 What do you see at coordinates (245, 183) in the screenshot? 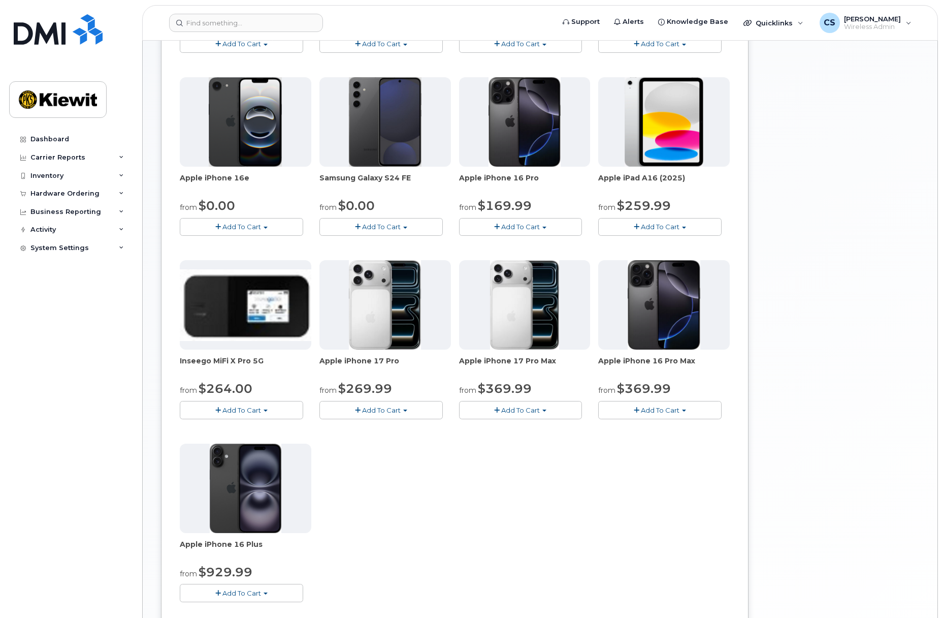
I see `div: Apple iPhone 16e` at bounding box center [245, 183].